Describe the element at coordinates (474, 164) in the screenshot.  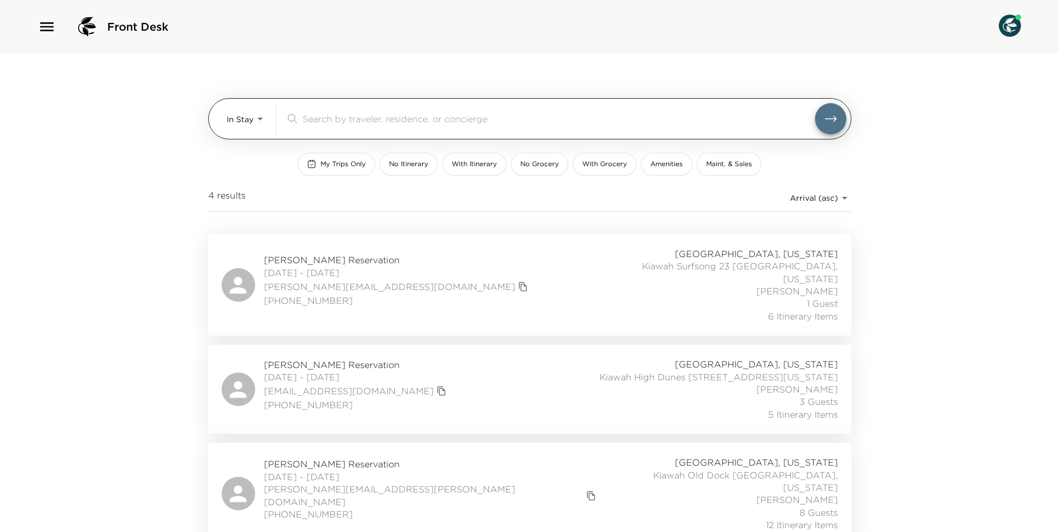
I see `span: With Itinerary` at that location.